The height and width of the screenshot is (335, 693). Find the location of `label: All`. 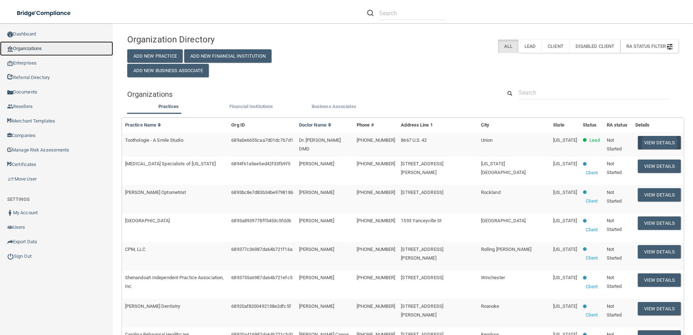

label: All is located at coordinates (508, 46).